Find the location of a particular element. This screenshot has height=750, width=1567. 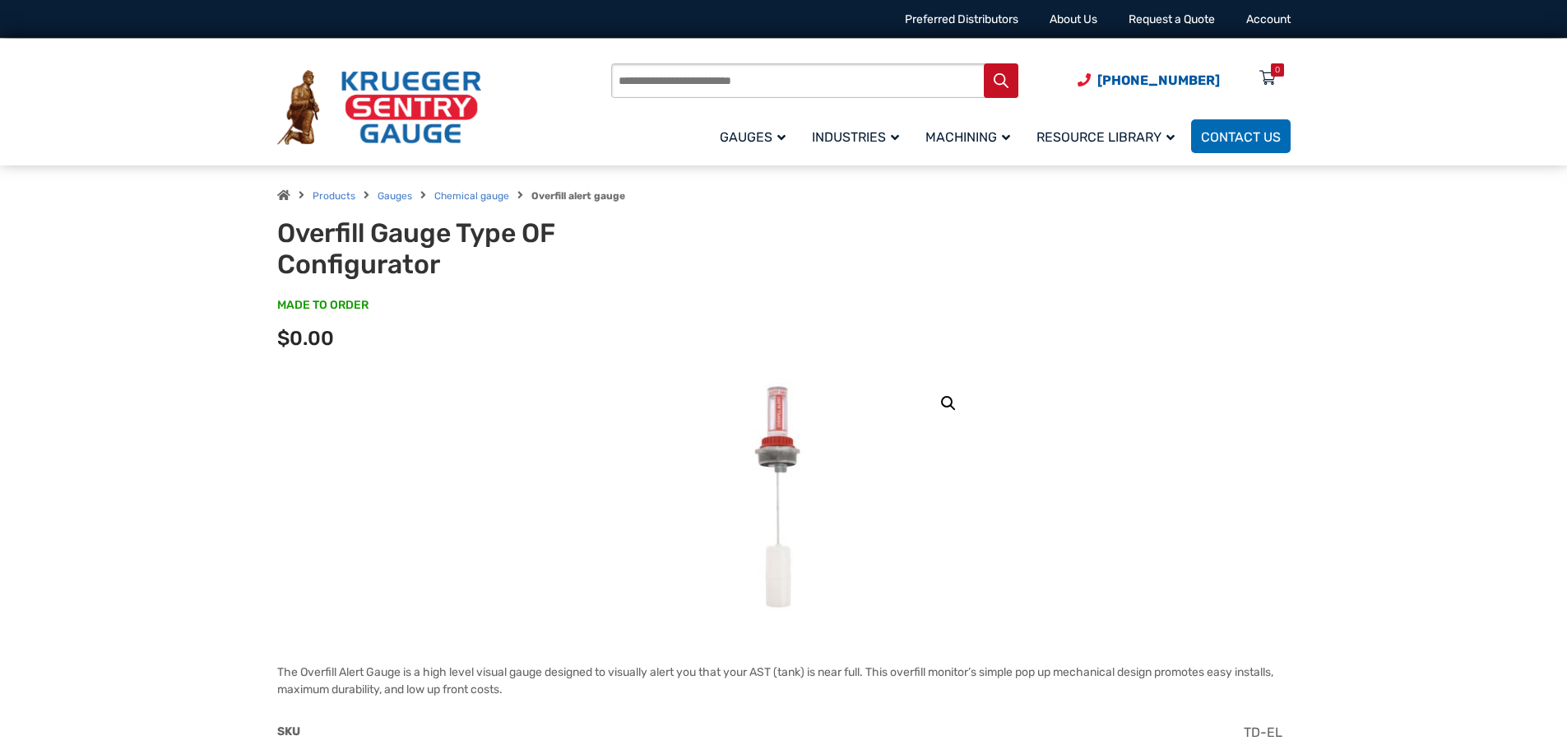

a: Chemical gauge is located at coordinates (471, 196).